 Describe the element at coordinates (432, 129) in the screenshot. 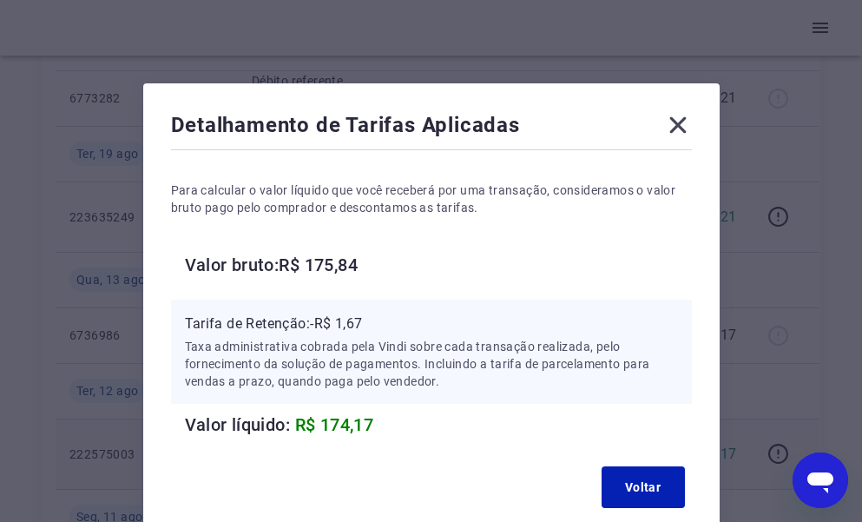

I see `div: Detalhamento de Tarifas Aplicadas` at that location.